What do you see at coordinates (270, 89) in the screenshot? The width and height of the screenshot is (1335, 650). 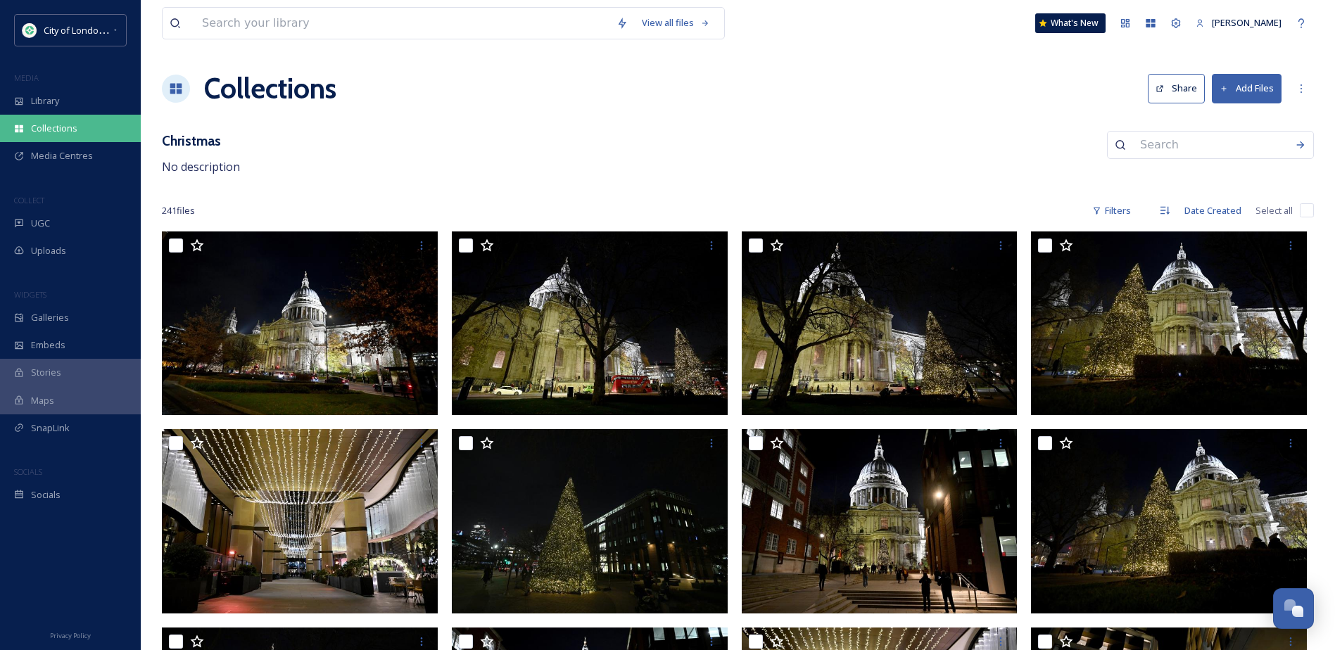 I see `a: Collections` at bounding box center [270, 89].